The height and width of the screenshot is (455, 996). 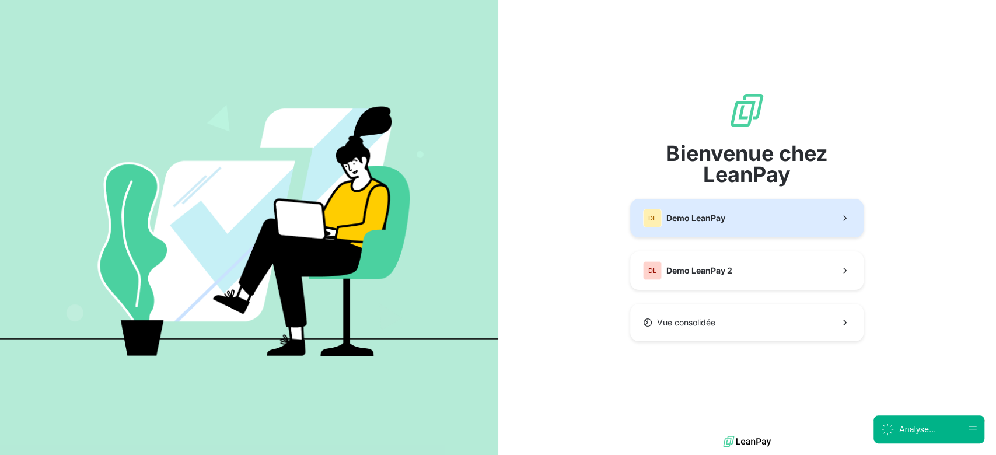 What do you see at coordinates (699, 271) in the screenshot?
I see `span: Demo LeanPay 2` at bounding box center [699, 271].